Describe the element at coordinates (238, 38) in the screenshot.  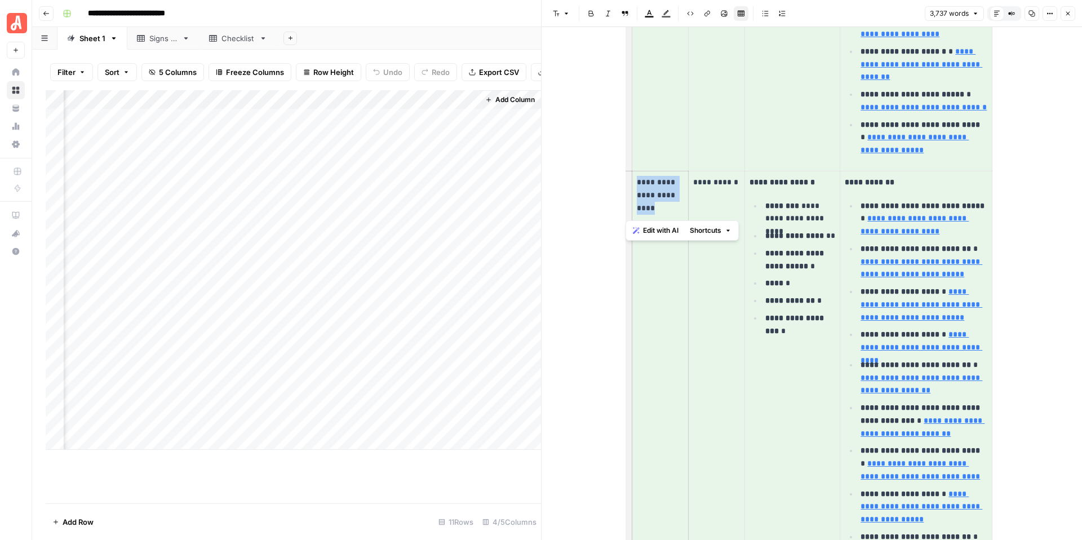
I see `a: Checklist` at that location.